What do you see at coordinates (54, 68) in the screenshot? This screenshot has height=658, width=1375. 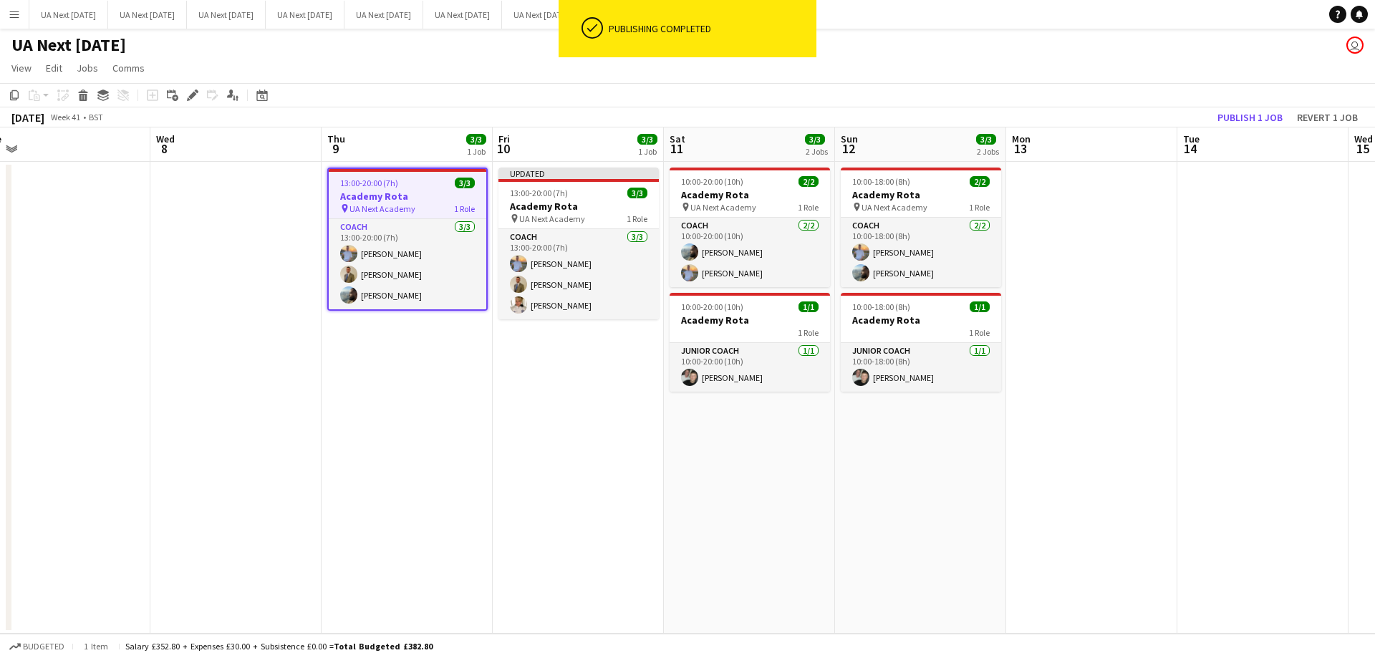 I see `span: Edit` at bounding box center [54, 68].